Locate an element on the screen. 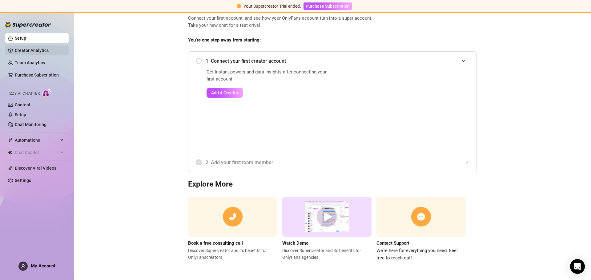  a: Team Analytics is located at coordinates (30, 63).